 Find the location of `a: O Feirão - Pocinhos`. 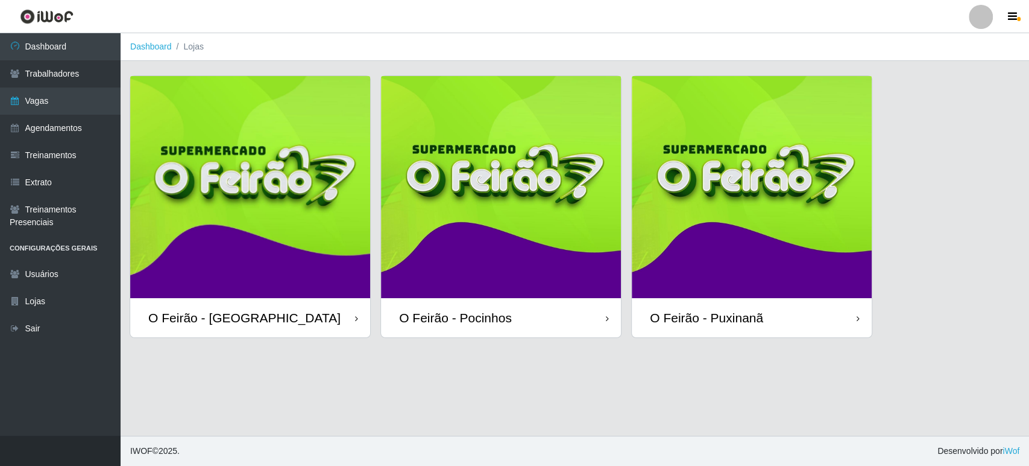

a: O Feirão - Pocinhos is located at coordinates (501, 206).